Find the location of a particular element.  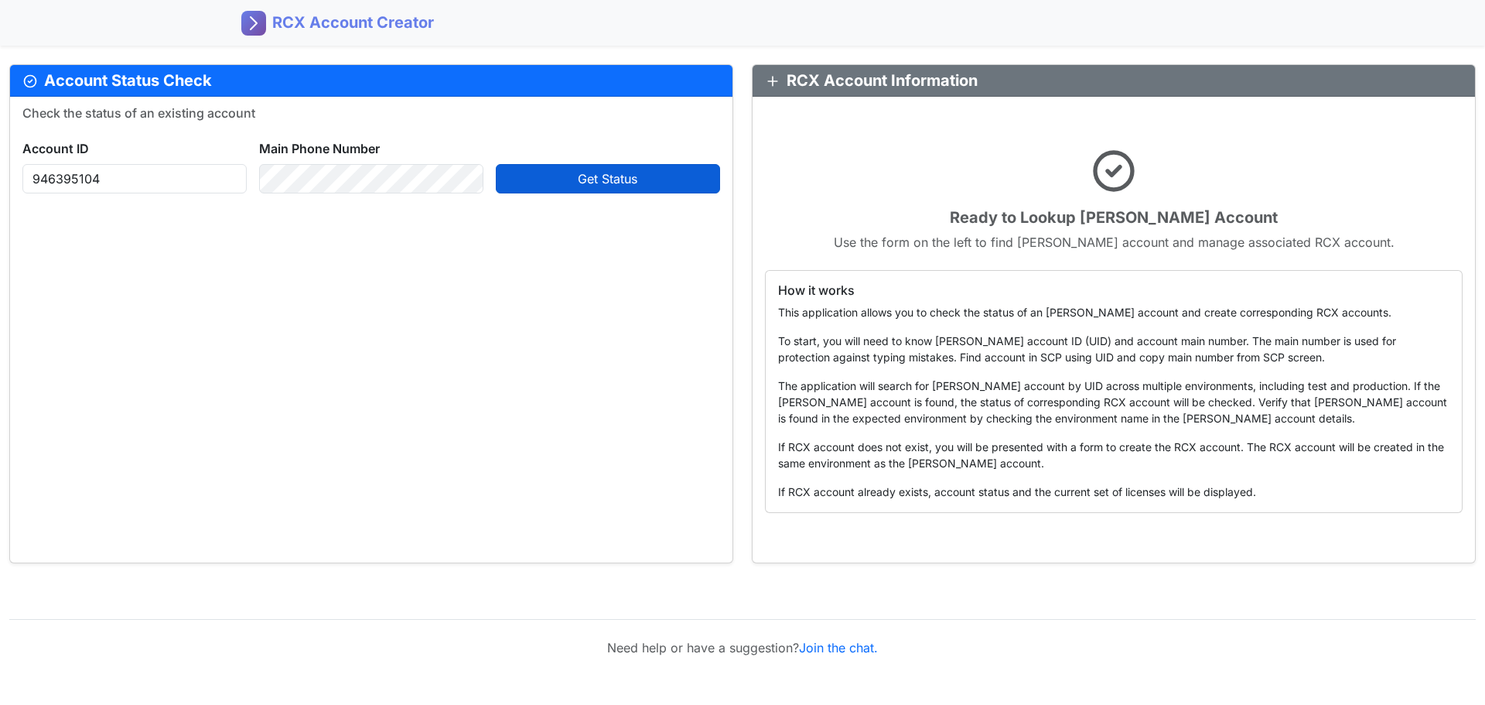

span: RCX Account Creator is located at coordinates (353, 22).